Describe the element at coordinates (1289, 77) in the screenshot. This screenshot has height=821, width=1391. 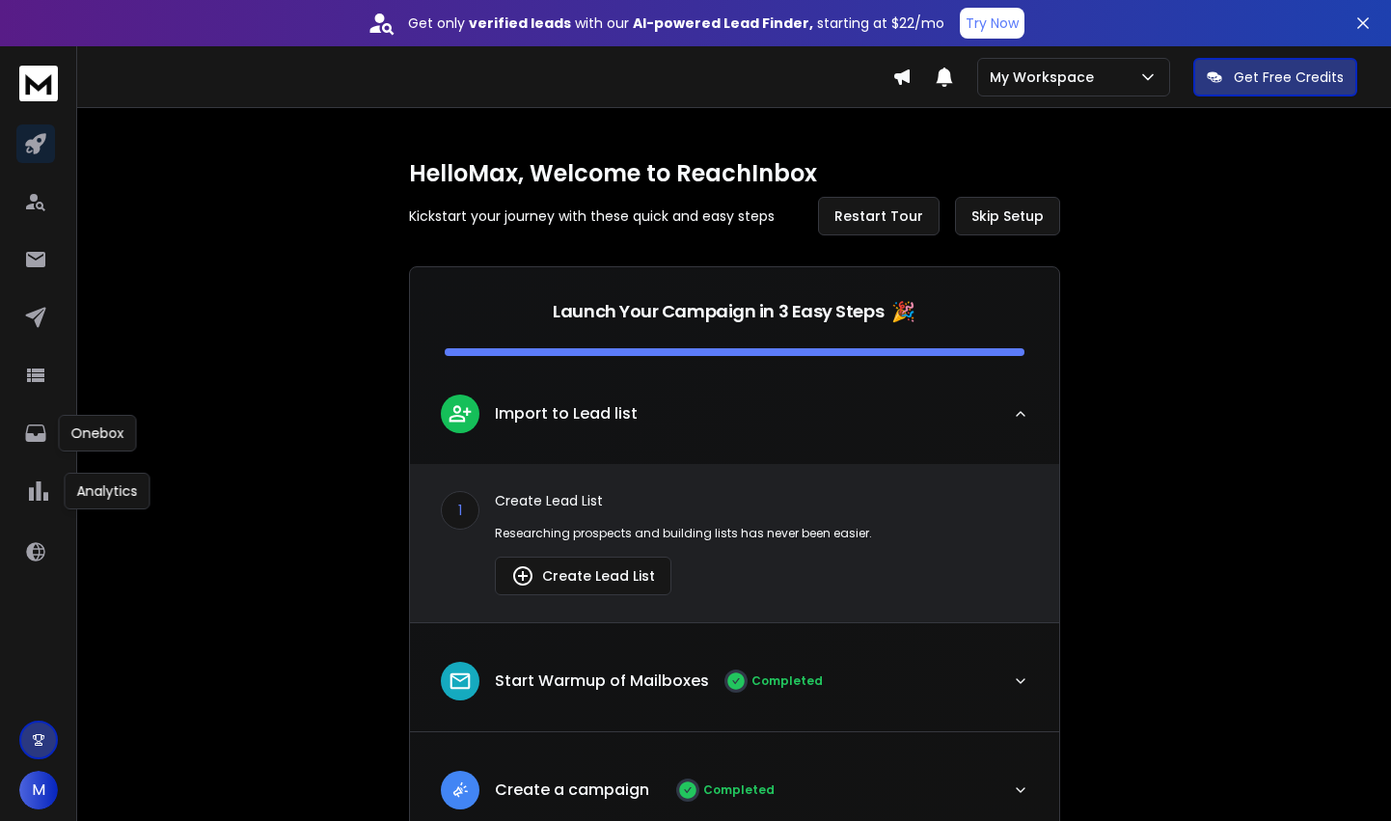
I see `p: Get Free Credits` at that location.